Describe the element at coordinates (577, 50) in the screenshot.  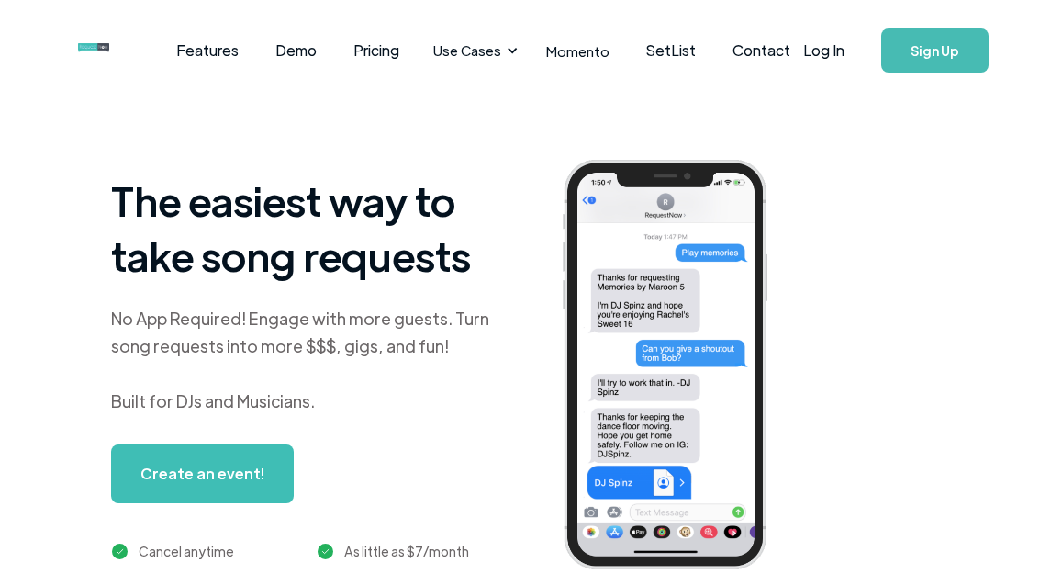
I see `a: Momento` at that location.